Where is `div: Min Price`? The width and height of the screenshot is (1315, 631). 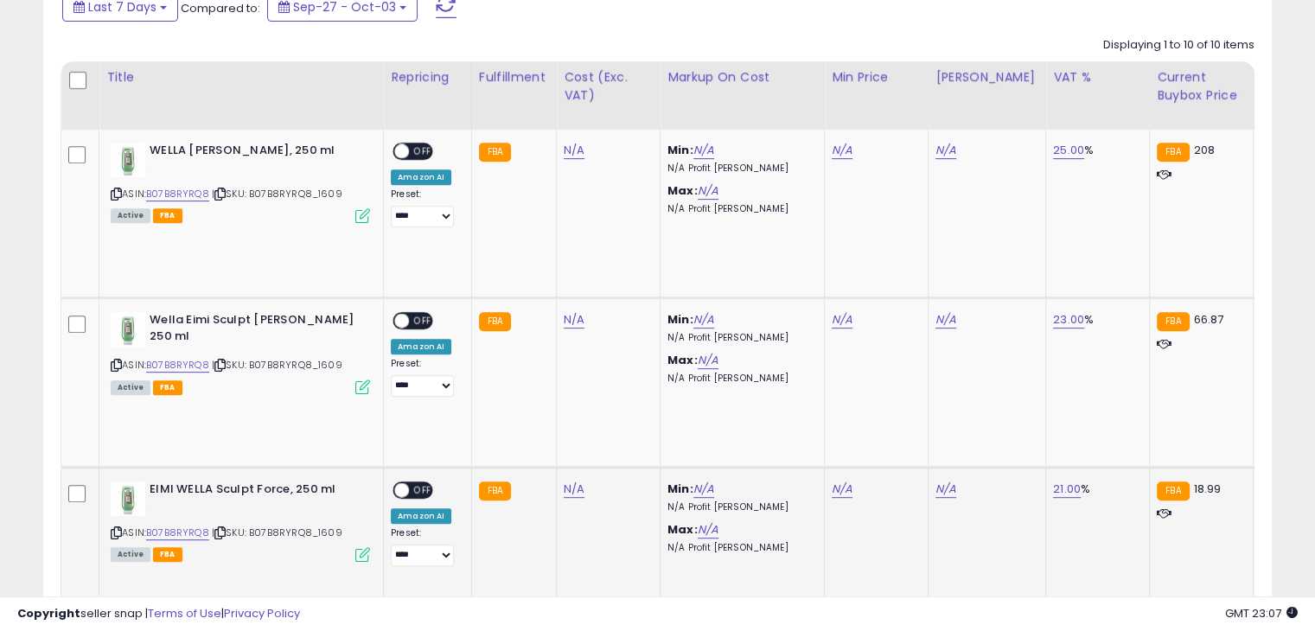
div: Min Price is located at coordinates (876, 77).